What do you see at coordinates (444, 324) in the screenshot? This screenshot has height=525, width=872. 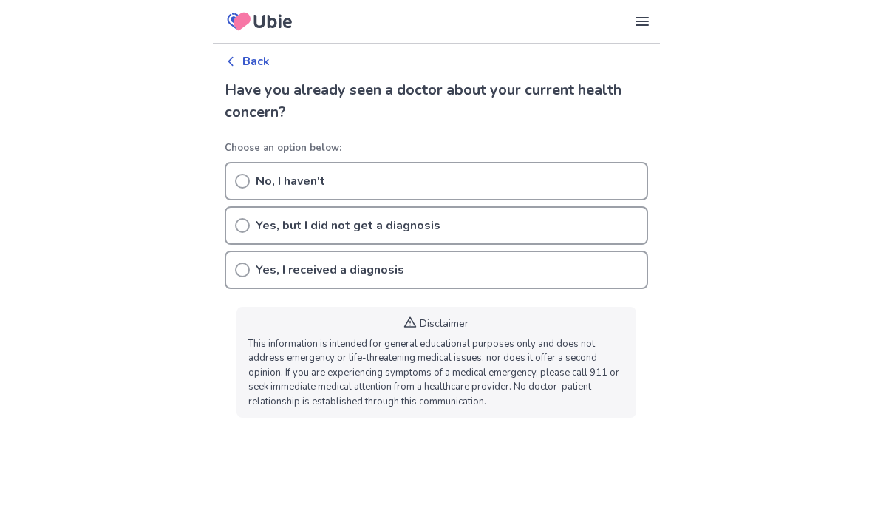 I see `p: Disclaimer` at bounding box center [444, 324].